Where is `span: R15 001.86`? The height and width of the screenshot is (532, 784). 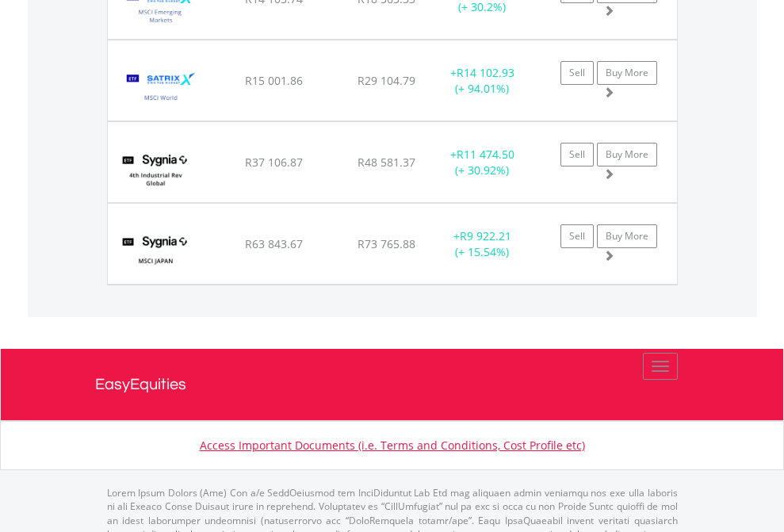
span: R15 001.86 is located at coordinates (274, 80).